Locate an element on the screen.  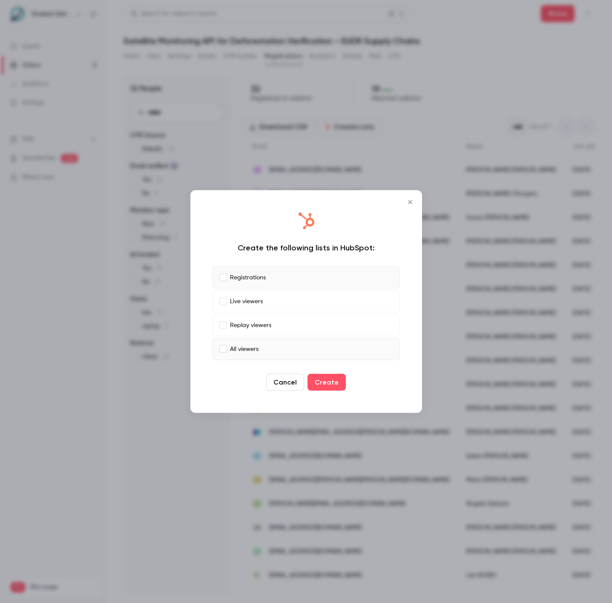
button: Cancel is located at coordinates (285, 382).